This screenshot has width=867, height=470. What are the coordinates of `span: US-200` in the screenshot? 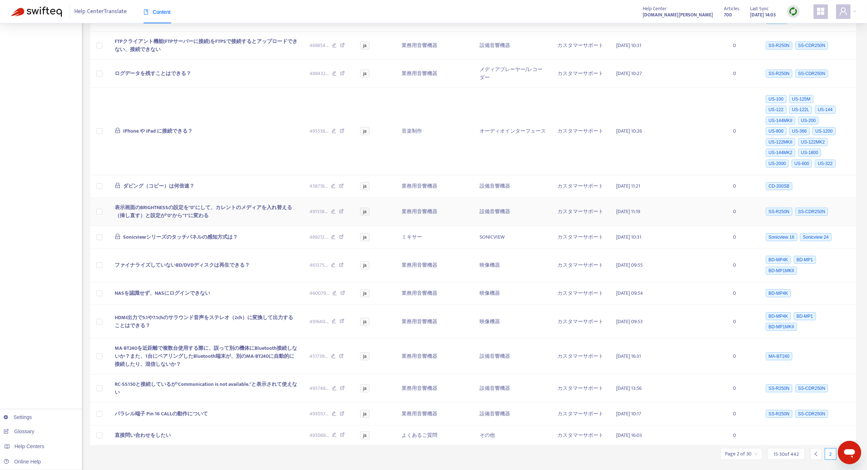 It's located at (808, 121).